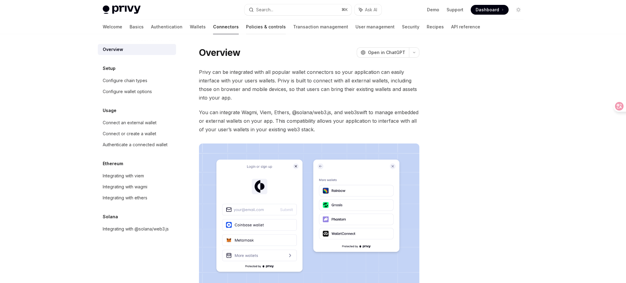  What do you see at coordinates (123, 176) in the screenshot?
I see `div: Integrating with viem` at bounding box center [123, 176].